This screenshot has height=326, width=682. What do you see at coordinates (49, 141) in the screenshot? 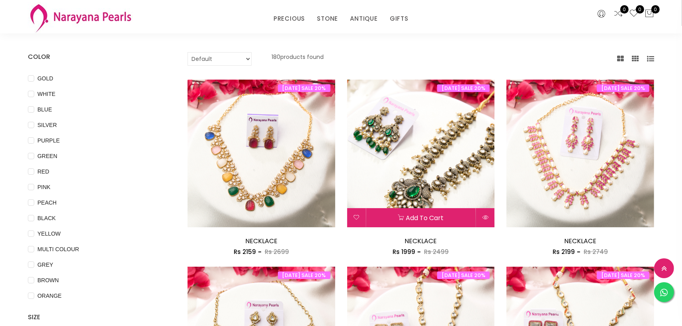
I see `span: PURPLE` at bounding box center [49, 141].